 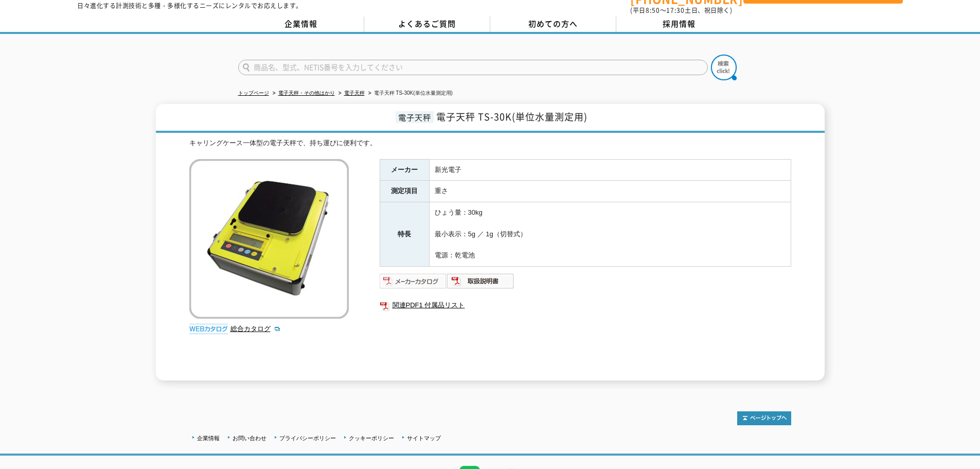 I want to click on img: btn_search.png, so click(x=724, y=67).